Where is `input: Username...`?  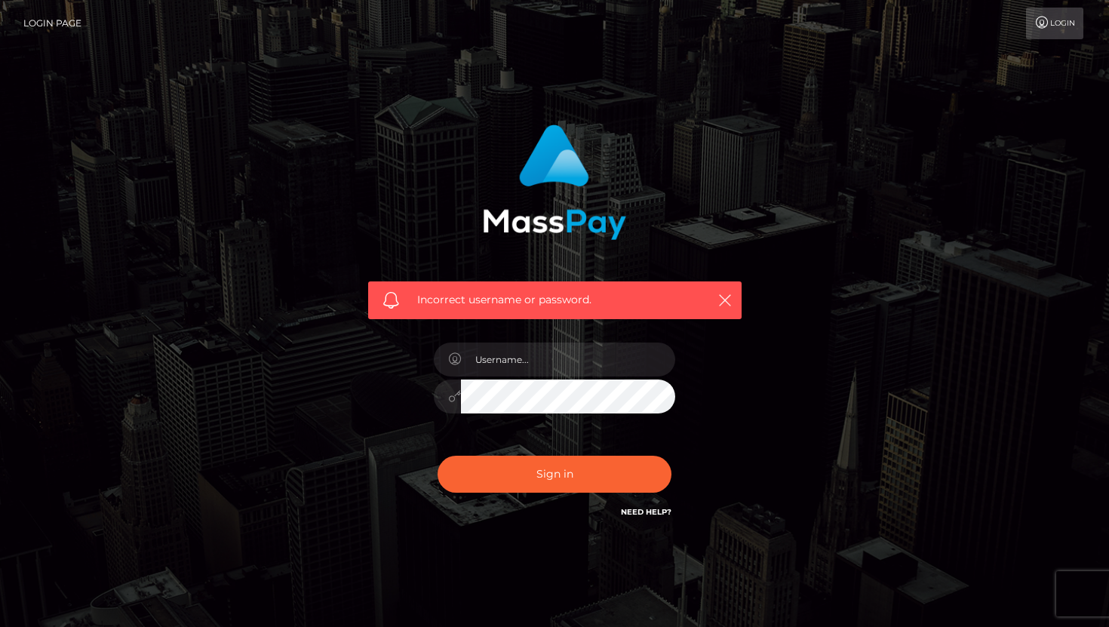
input: Username... is located at coordinates (568, 359).